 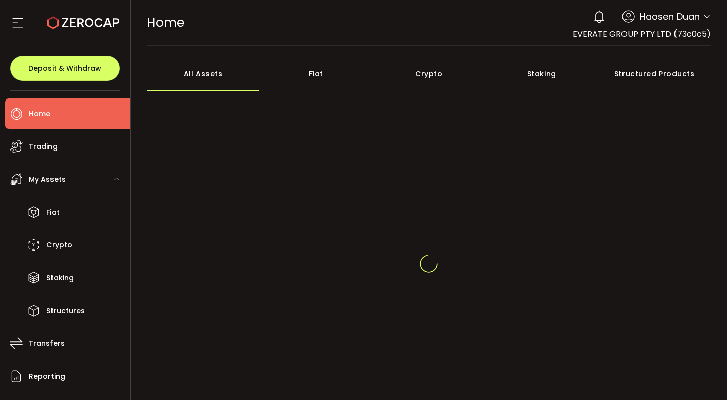 What do you see at coordinates (47, 179) in the screenshot?
I see `span: My Assets` at bounding box center [47, 179].